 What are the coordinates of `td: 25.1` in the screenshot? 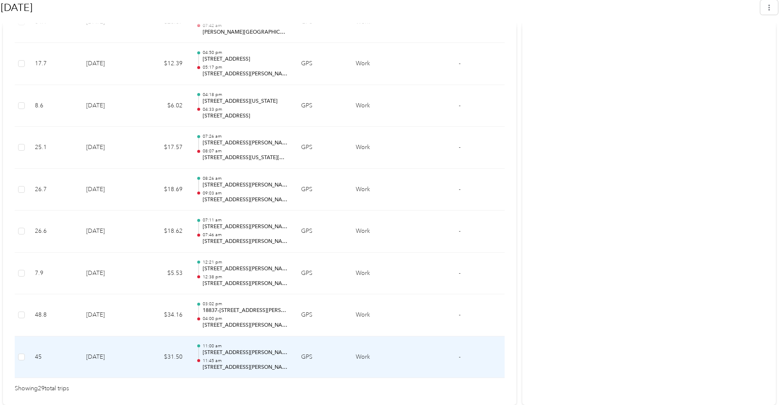 It's located at (54, 148).